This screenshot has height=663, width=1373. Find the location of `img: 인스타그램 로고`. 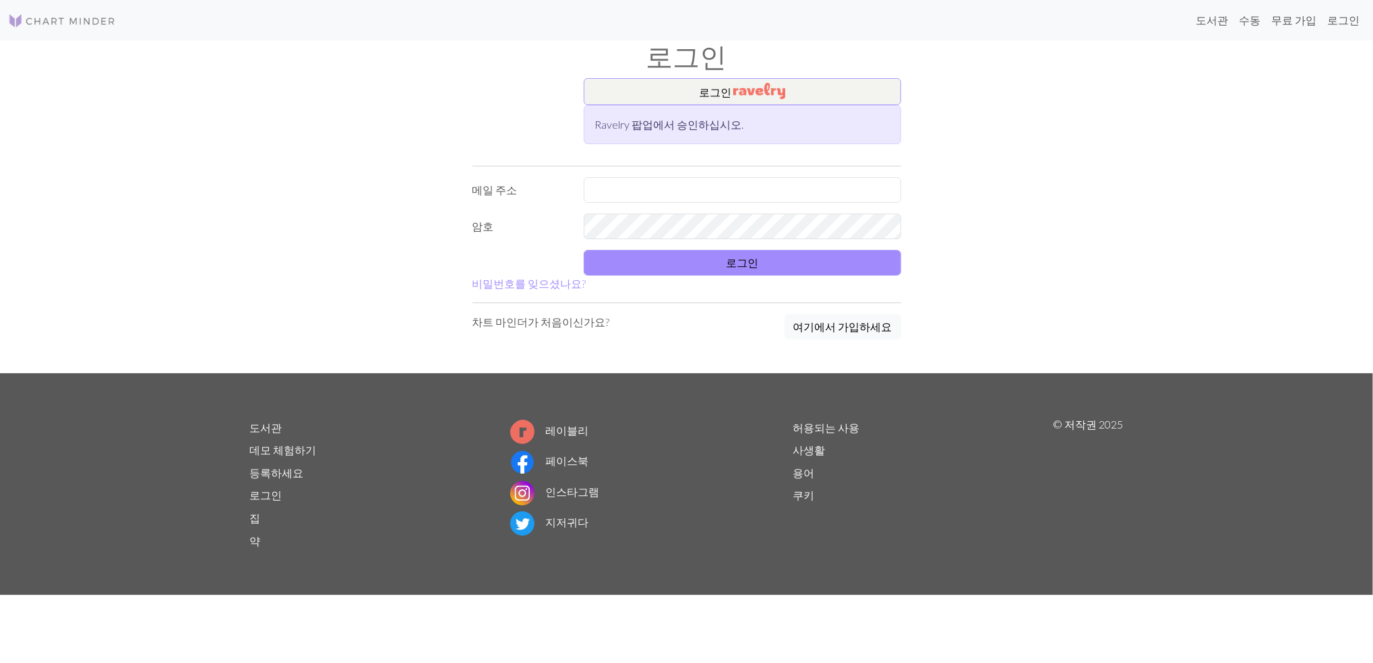

img: 인스타그램 로고 is located at coordinates (522, 493).